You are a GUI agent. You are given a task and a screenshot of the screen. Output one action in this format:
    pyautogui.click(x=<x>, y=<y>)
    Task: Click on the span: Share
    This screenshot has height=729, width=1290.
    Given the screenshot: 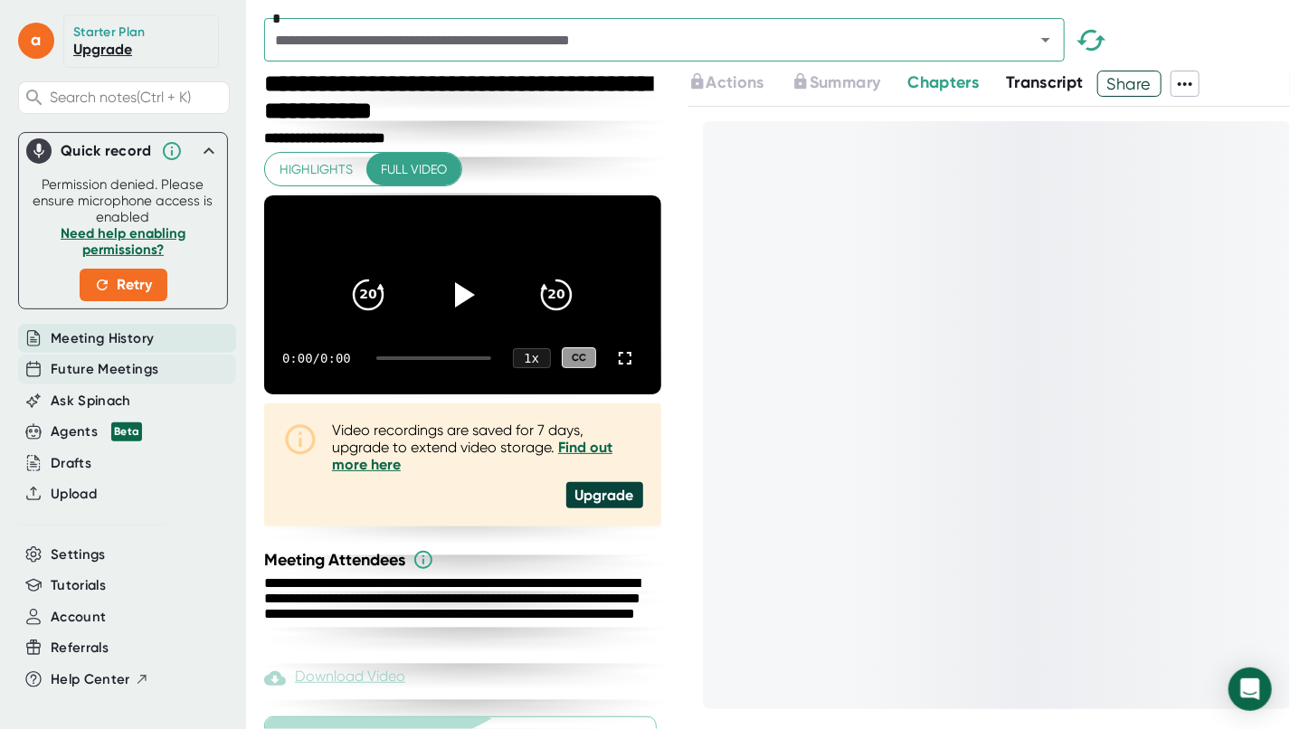 What is the action you would take?
    pyautogui.click(x=1129, y=83)
    